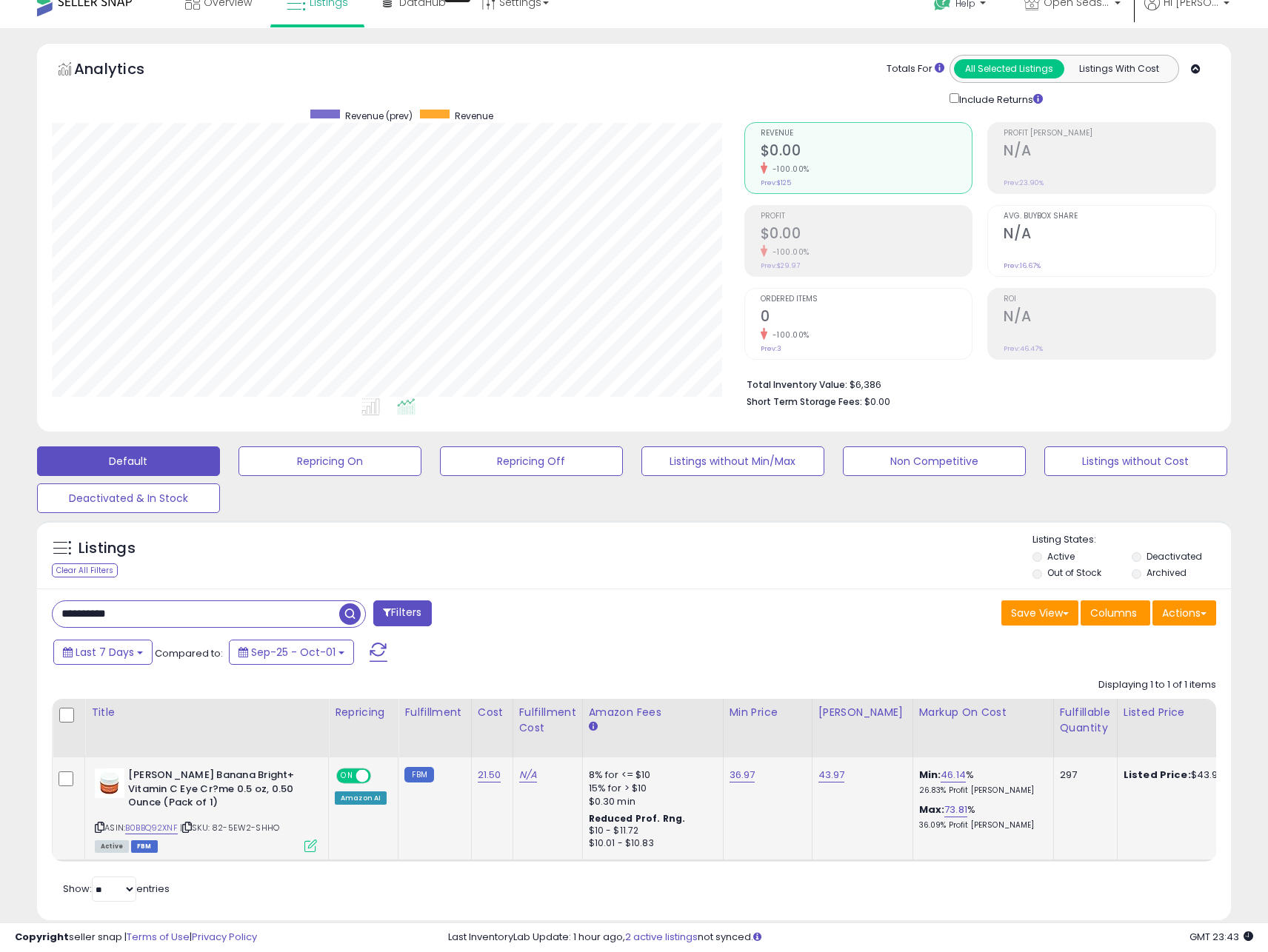 This screenshot has width=1268, height=952. I want to click on span: Sep-25 - Oct-01, so click(293, 652).